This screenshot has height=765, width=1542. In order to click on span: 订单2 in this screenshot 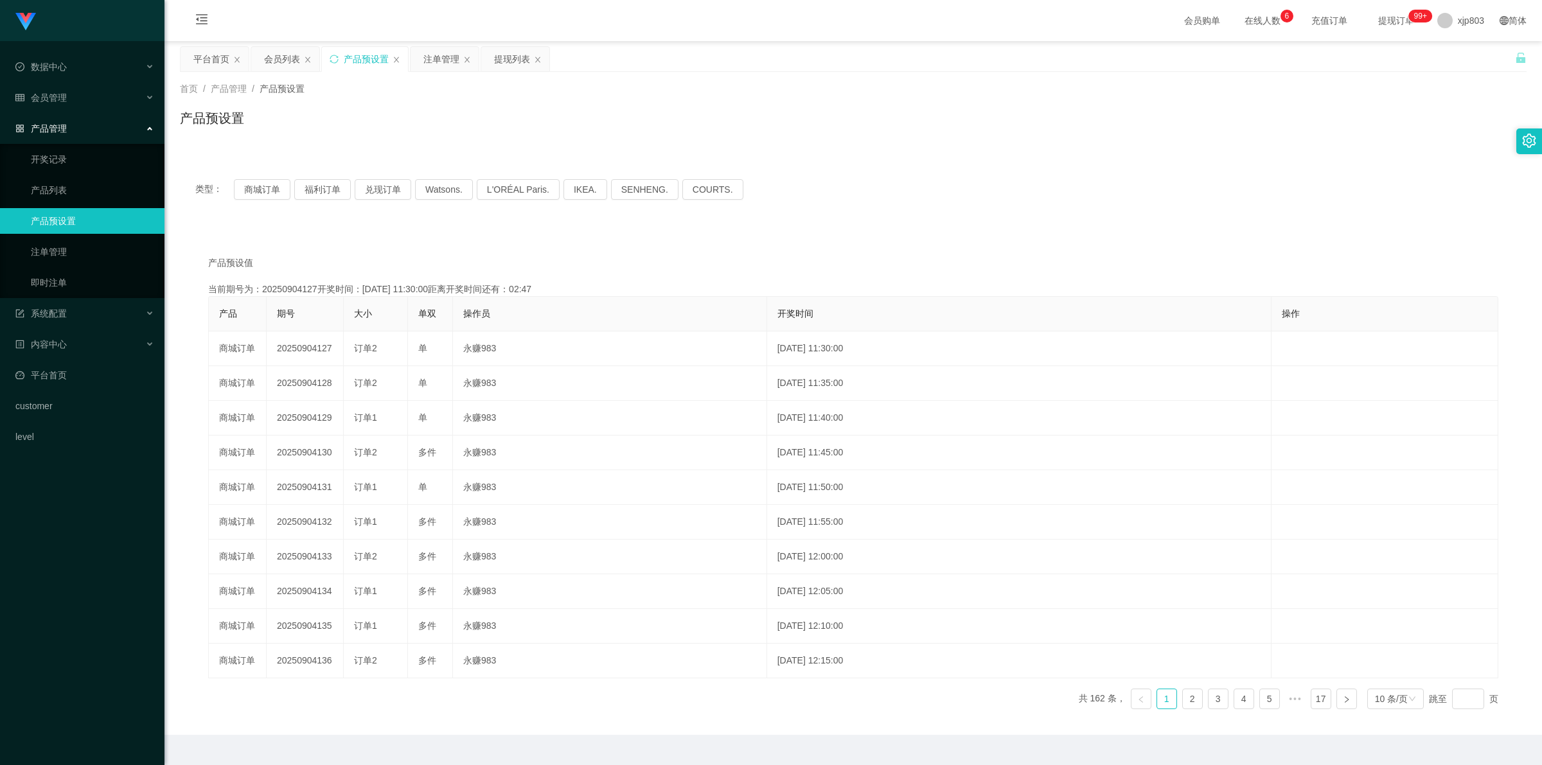, I will do `click(366, 661)`.